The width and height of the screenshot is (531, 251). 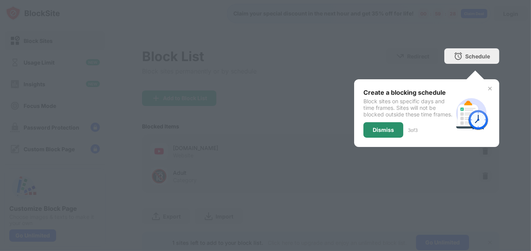 I want to click on img: schedule.svg, so click(x=472, y=113).